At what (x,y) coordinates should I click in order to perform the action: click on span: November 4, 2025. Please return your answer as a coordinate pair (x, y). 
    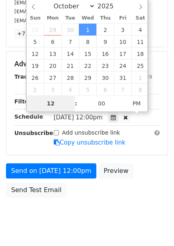
    Looking at the image, I should click on (70, 89).